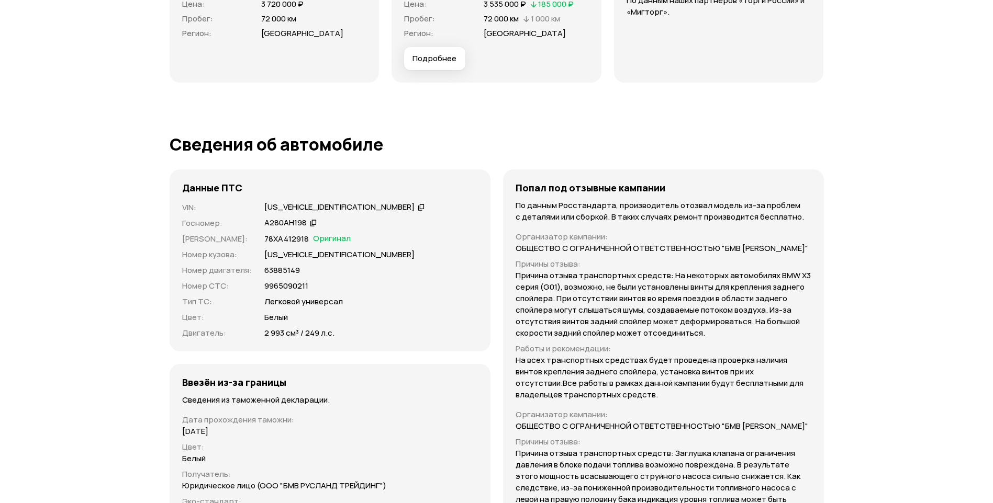 The width and height of the screenshot is (993, 503). Describe the element at coordinates (212, 188) in the screenshot. I see `h4: Данные ПТС` at that location.